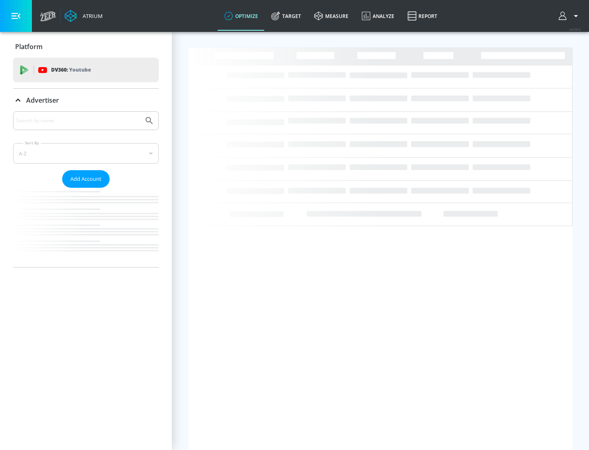  Describe the element at coordinates (86, 227) in the screenshot. I see `nav: list of Advertiser` at that location.